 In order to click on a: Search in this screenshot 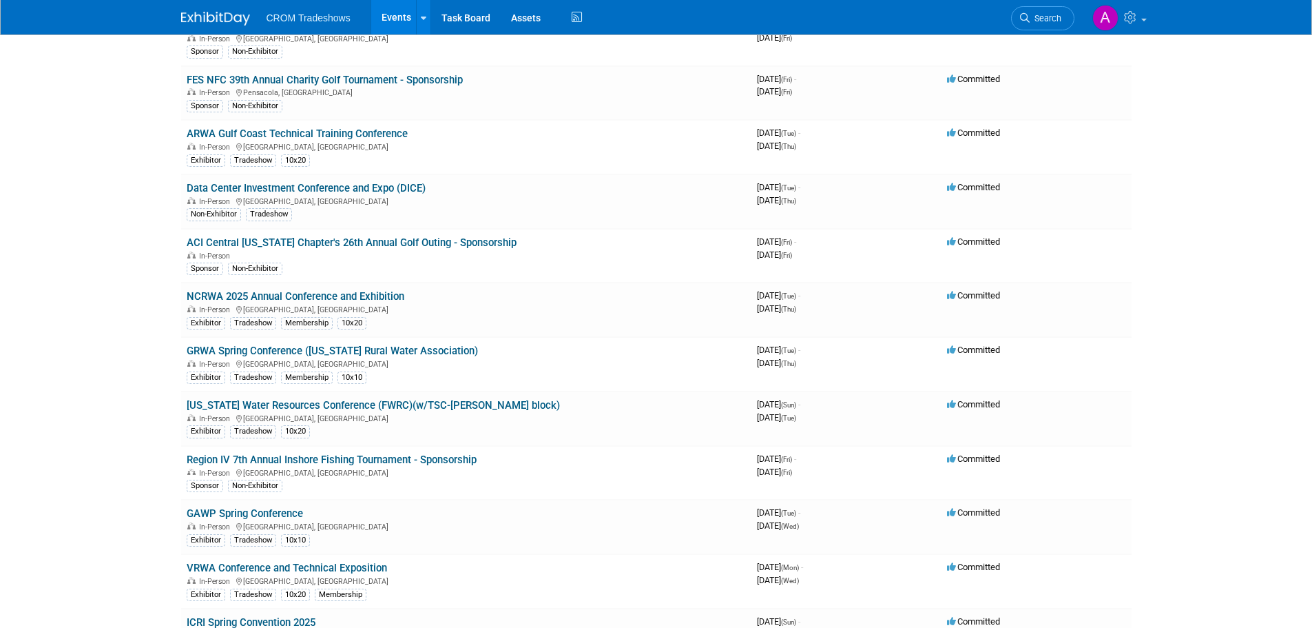, I will do `click(1043, 18)`.